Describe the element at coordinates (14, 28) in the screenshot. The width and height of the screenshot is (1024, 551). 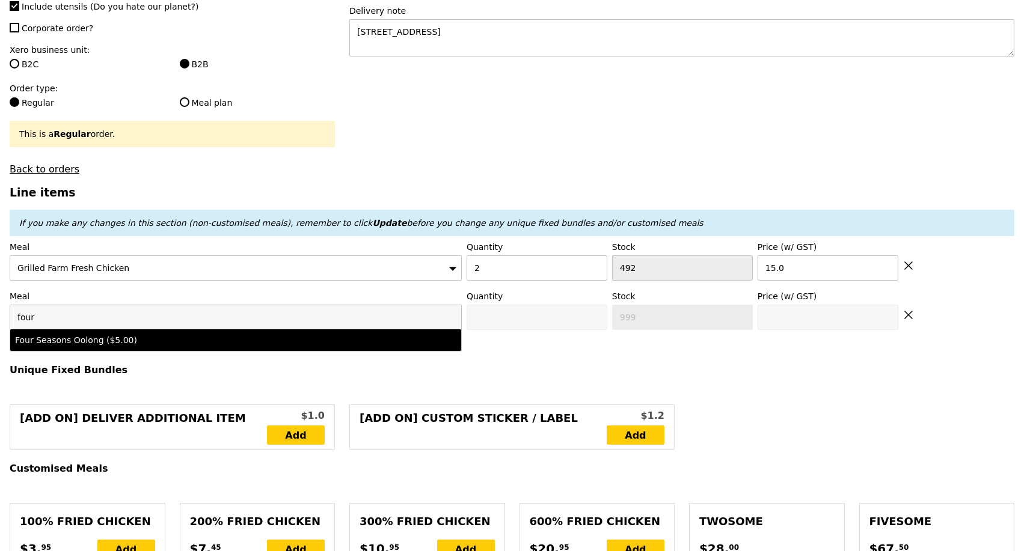
I see `input: Corporate order?` at that location.